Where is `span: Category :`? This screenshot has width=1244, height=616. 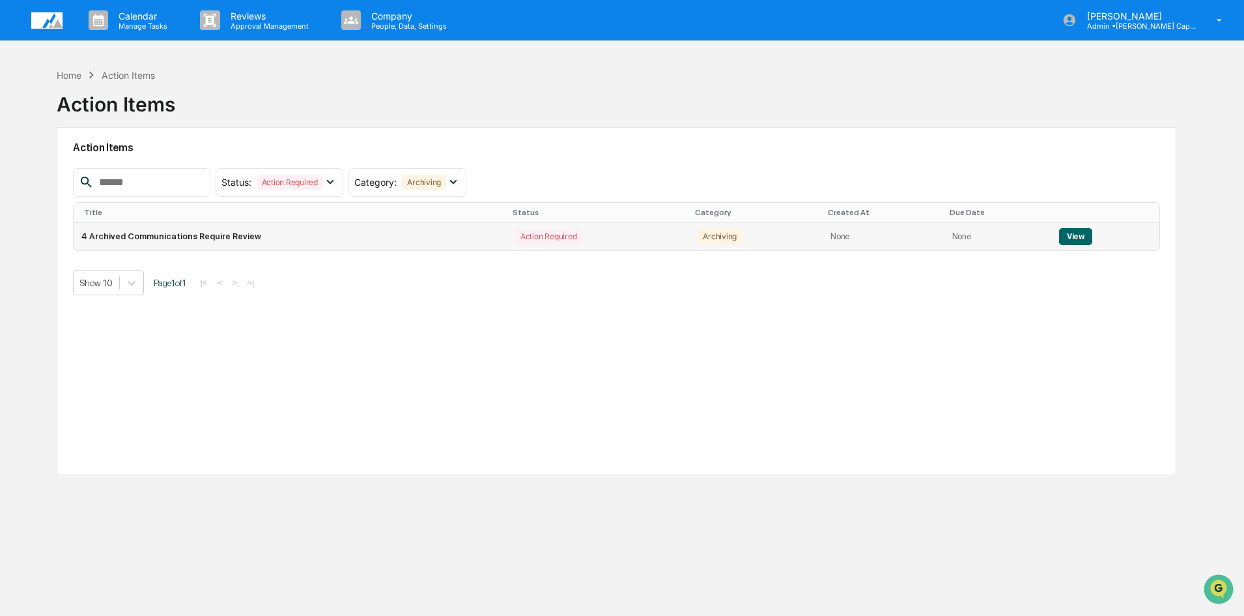
span: Category : is located at coordinates (375, 182).